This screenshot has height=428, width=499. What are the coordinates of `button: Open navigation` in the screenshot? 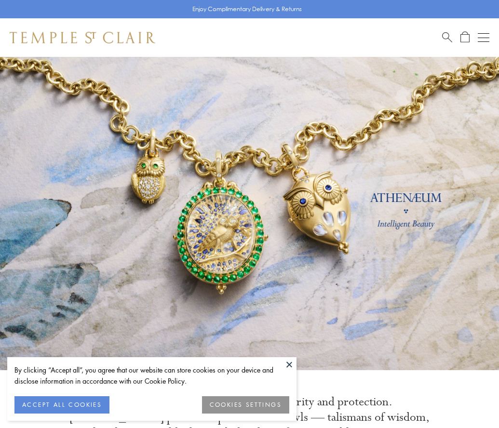 It's located at (483, 38).